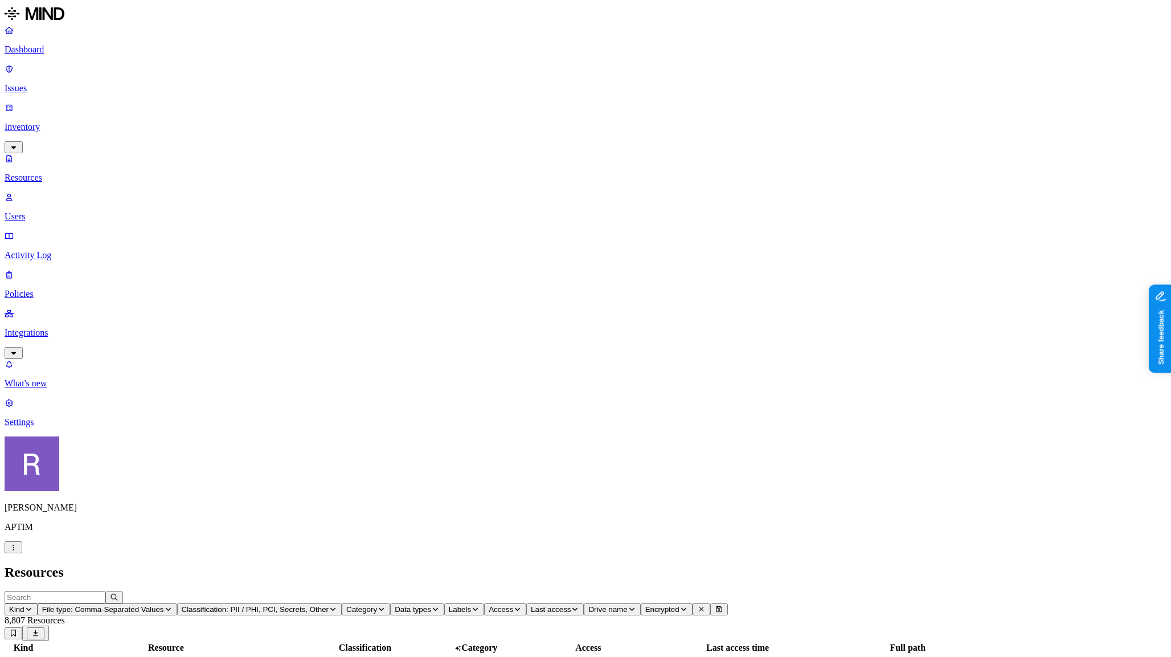 The width and height of the screenshot is (1171, 657). What do you see at coordinates (585, 79) in the screenshot?
I see `a: Issues` at bounding box center [585, 79].